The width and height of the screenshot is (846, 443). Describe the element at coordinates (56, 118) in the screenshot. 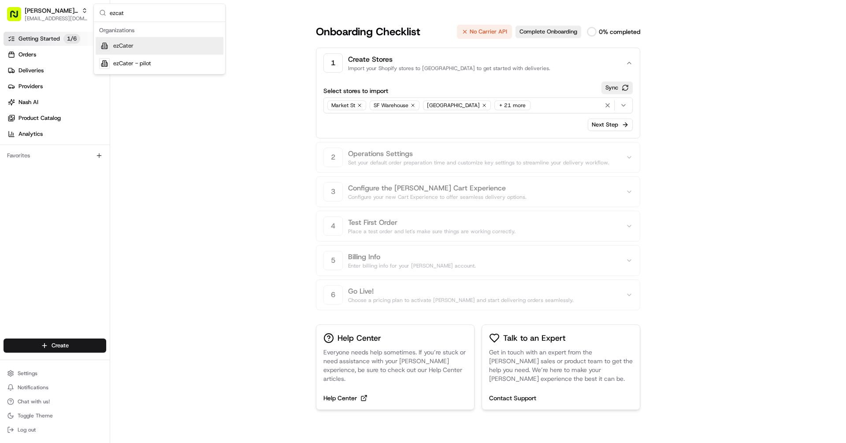

I see `a: Product Catalog` at that location.